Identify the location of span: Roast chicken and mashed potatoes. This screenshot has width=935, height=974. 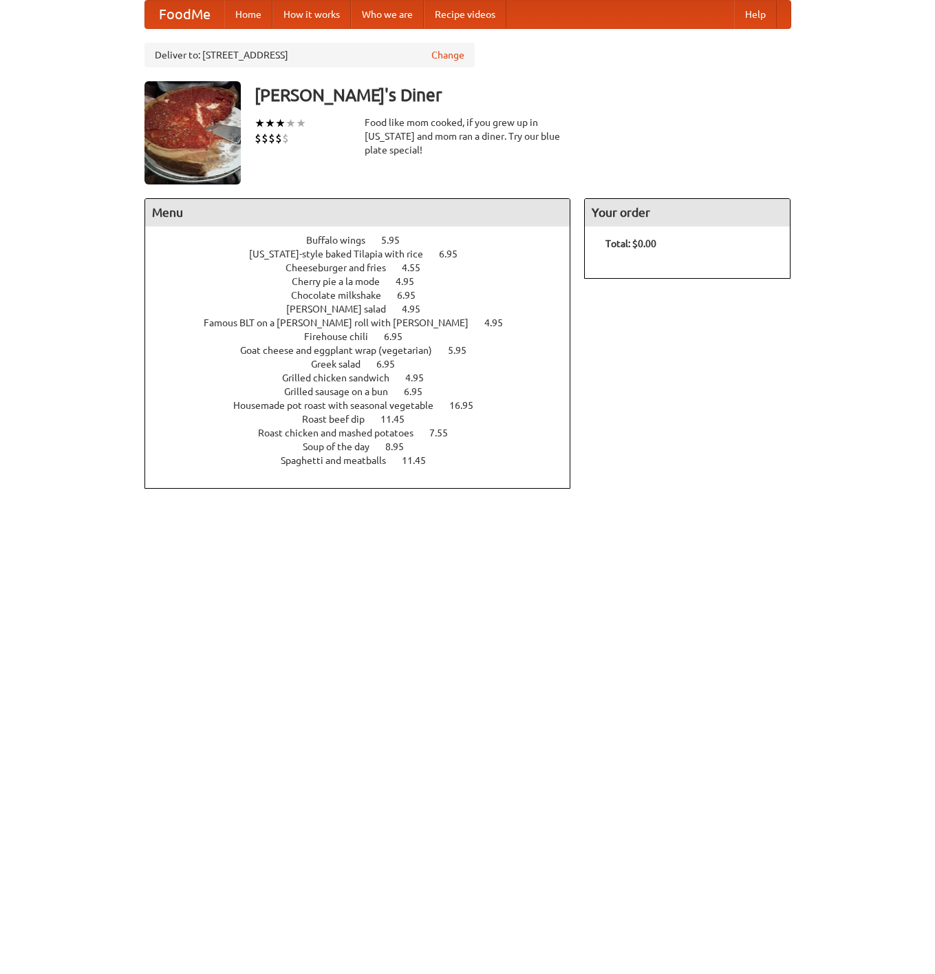
(343, 433).